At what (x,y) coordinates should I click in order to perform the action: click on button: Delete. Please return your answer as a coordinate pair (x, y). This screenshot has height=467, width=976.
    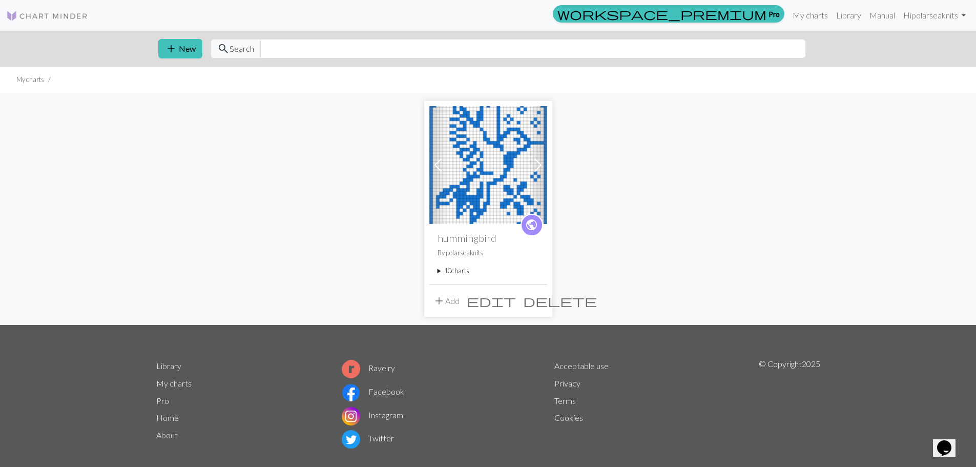
    Looking at the image, I should click on (560, 301).